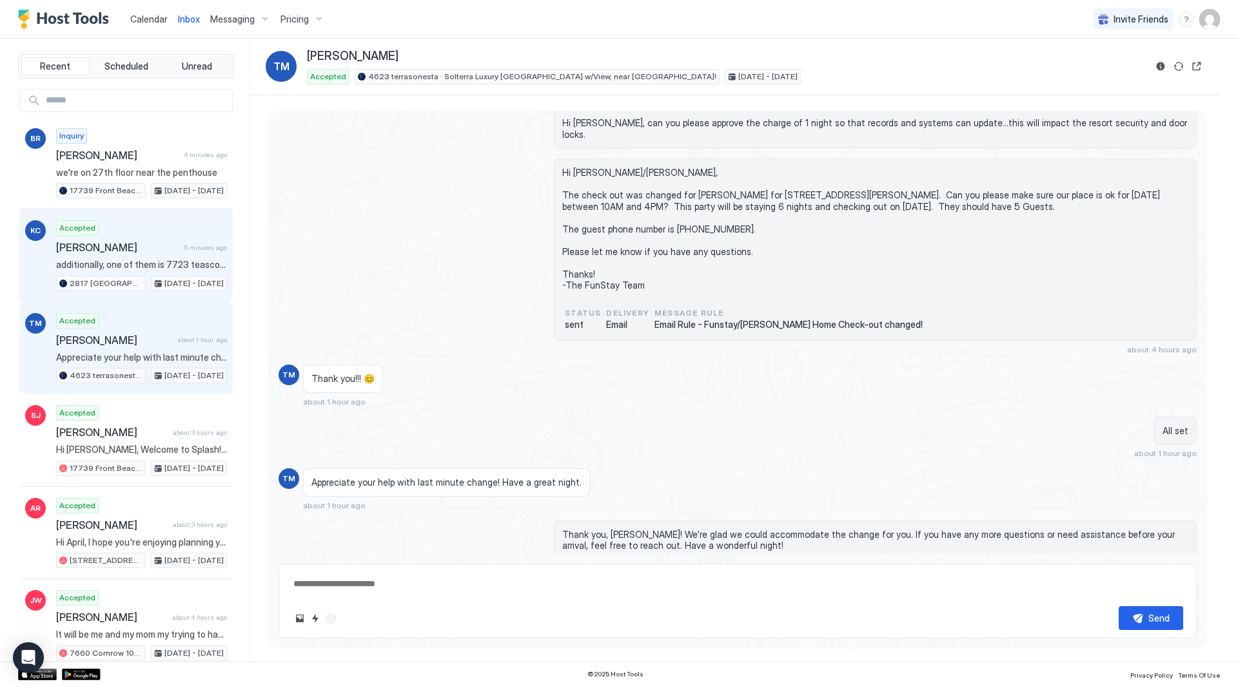 The height and width of the screenshot is (686, 1238). What do you see at coordinates (35, 601) in the screenshot?
I see `span: JW` at bounding box center [35, 601].